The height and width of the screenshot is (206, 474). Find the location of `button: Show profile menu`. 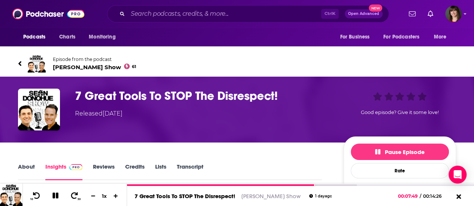

button: Show profile menu is located at coordinates (453, 14).